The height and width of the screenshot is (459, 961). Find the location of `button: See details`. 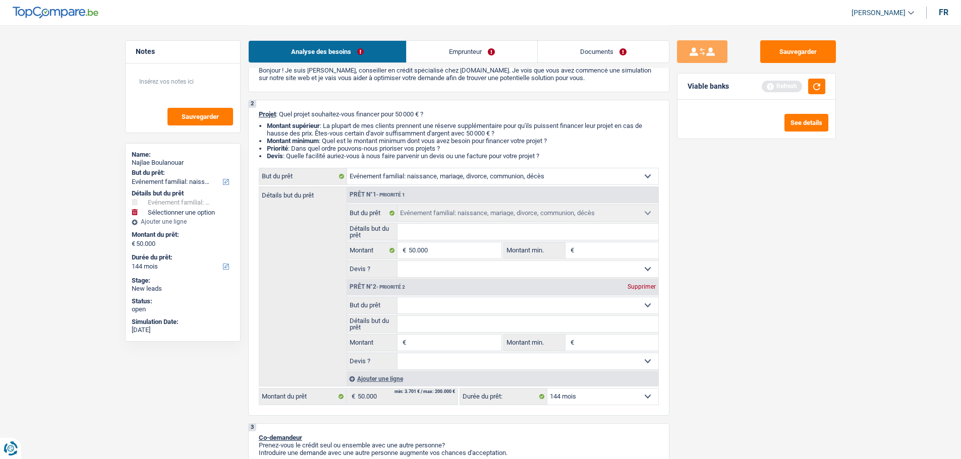

button: See details is located at coordinates (806, 123).